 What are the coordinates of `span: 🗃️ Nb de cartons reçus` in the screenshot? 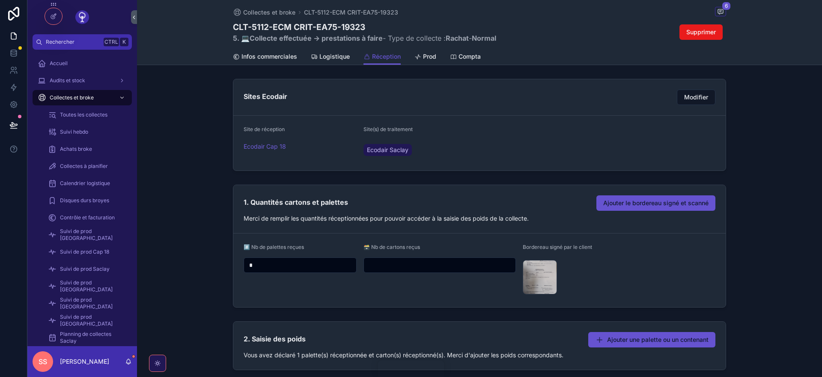 It's located at (392, 247).